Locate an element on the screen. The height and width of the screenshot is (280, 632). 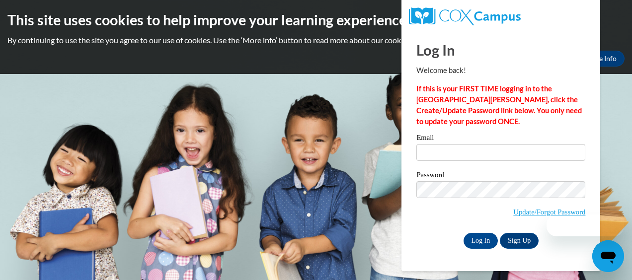
h1: Log In is located at coordinates (501, 50).